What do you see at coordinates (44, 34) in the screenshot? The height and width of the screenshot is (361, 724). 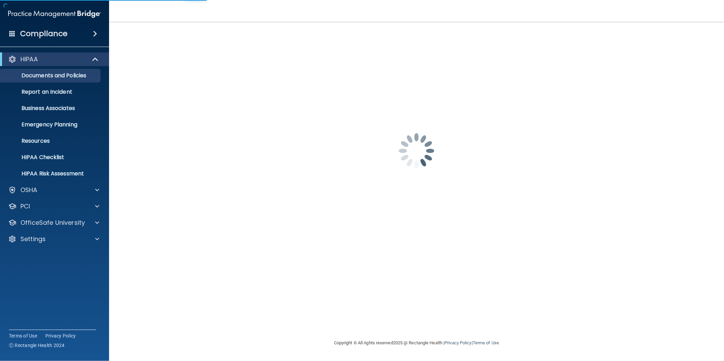 I see `h4: Compliance` at bounding box center [44, 34].